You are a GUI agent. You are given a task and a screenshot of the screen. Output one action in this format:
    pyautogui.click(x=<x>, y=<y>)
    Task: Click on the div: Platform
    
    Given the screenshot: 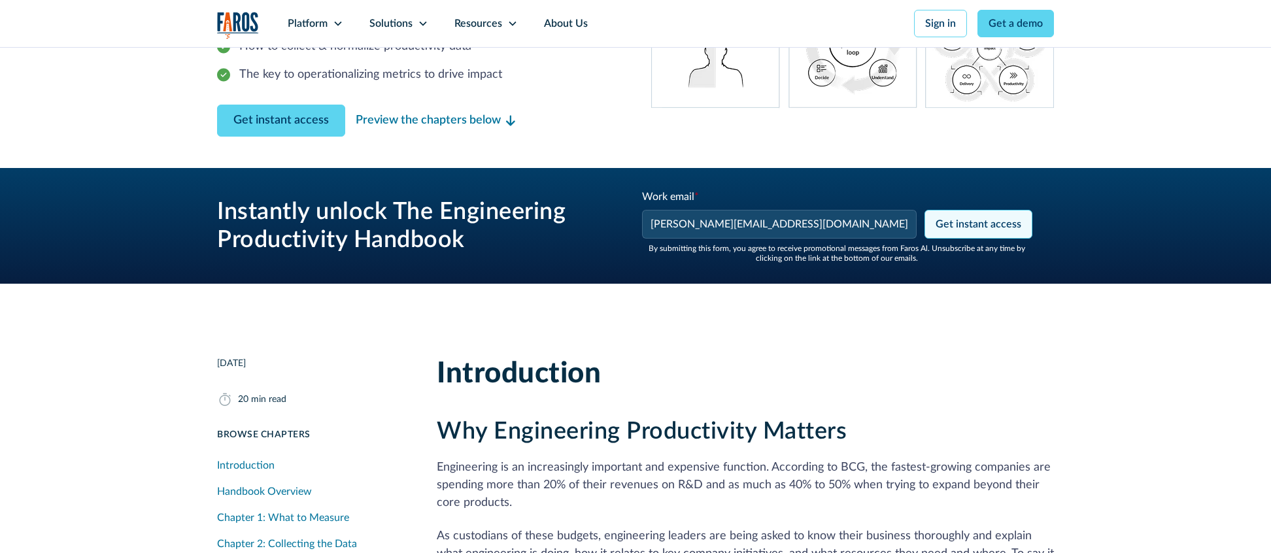 What is the action you would take?
    pyautogui.click(x=307, y=24)
    